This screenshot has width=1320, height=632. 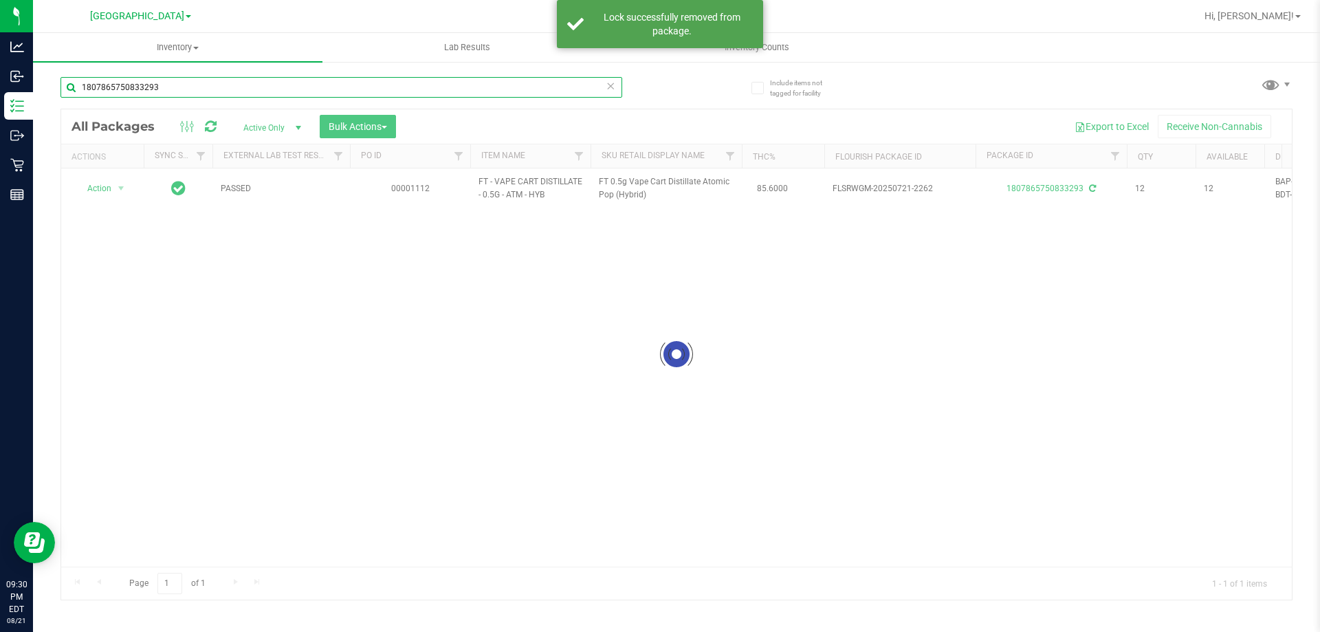 I want to click on a: Lab Results, so click(x=467, y=47).